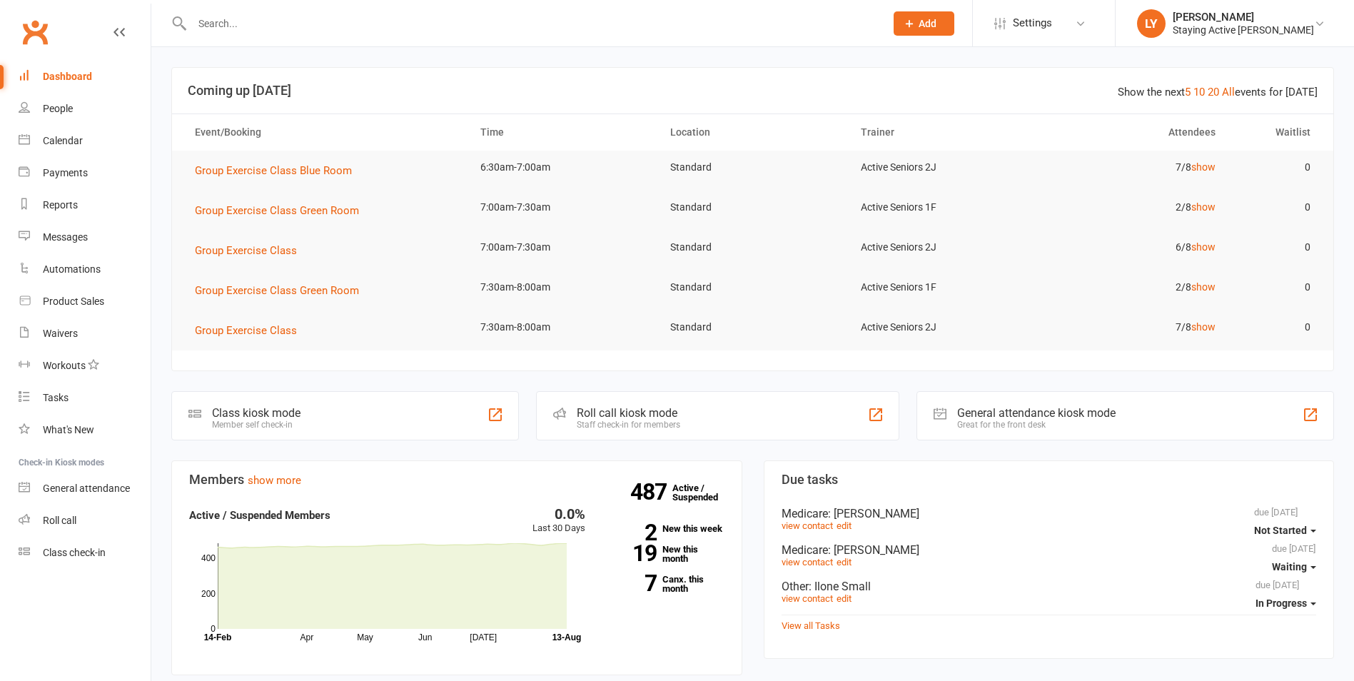  Describe the element at coordinates (562, 132) in the screenshot. I see `th: Time` at that location.